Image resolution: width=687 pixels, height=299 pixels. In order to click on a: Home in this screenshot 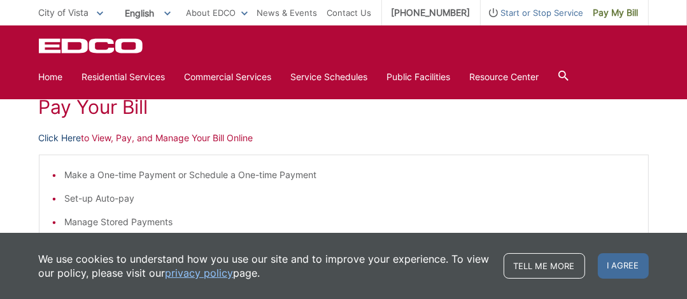, I will do `click(51, 77)`.